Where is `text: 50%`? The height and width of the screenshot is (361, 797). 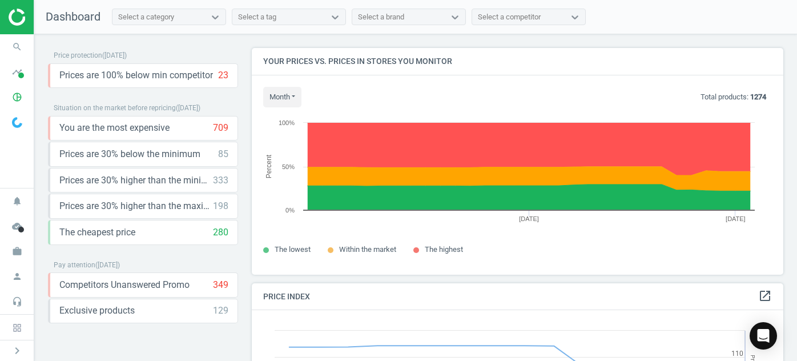
text: 50% is located at coordinates (288, 167).